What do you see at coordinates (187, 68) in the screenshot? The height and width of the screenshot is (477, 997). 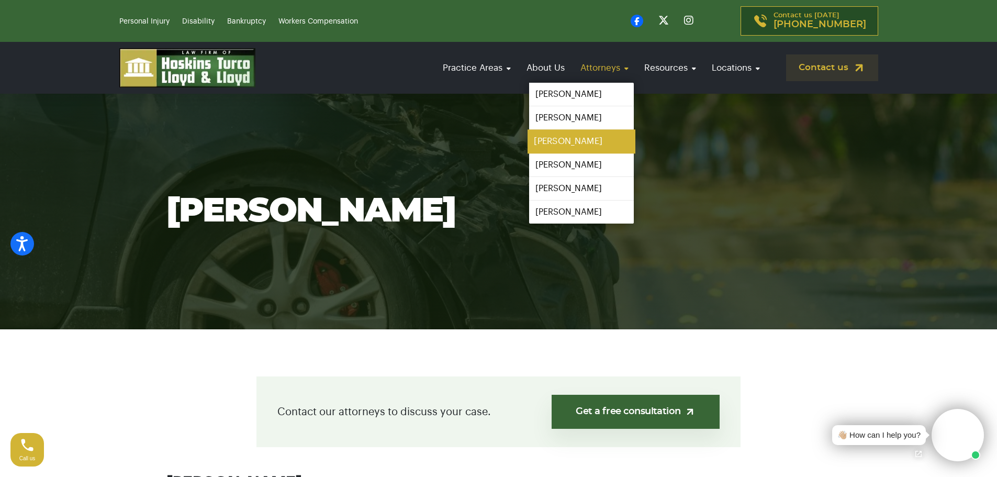 I see `img: logo` at bounding box center [187, 68].